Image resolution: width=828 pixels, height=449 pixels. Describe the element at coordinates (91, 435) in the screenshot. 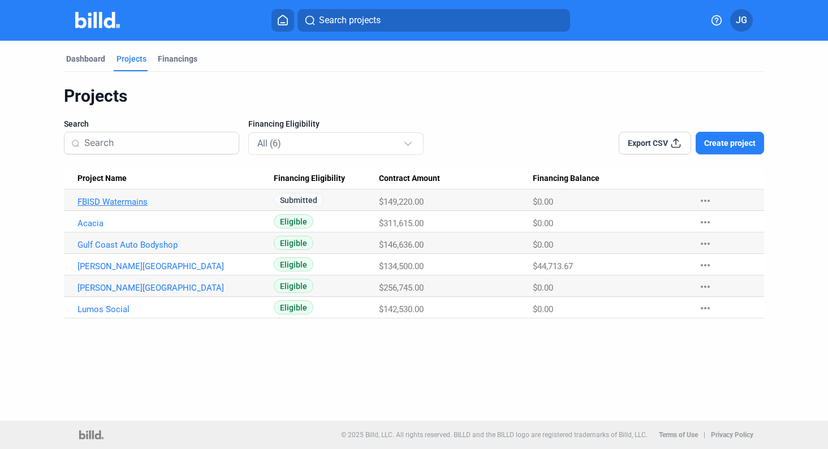

I see `img: logo` at that location.